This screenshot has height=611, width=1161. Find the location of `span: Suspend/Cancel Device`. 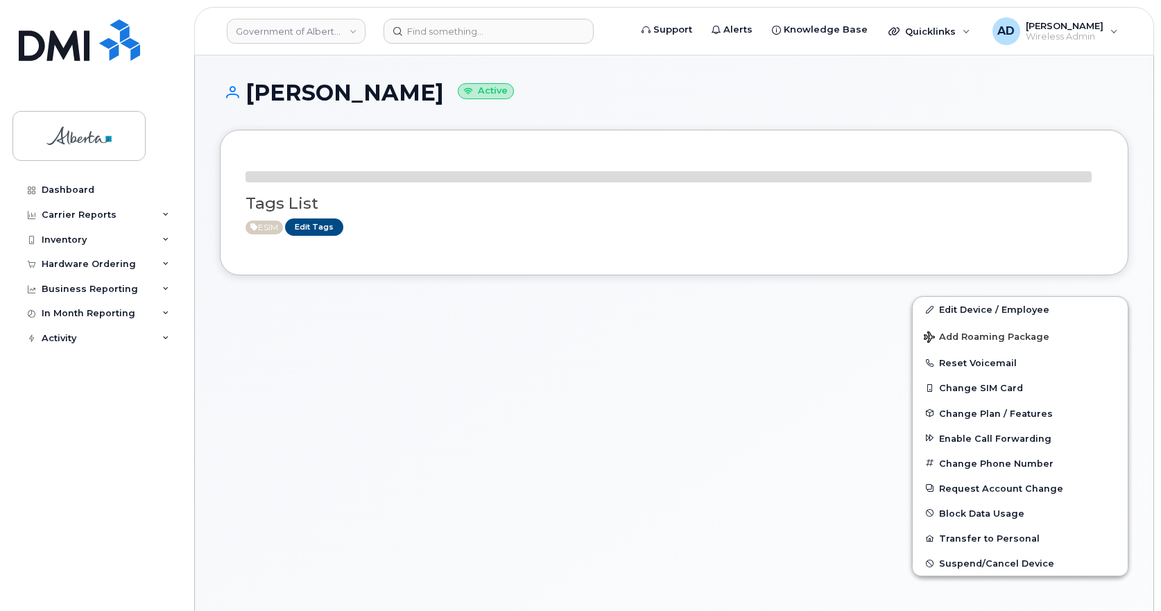

span: Suspend/Cancel Device is located at coordinates (997, 563).